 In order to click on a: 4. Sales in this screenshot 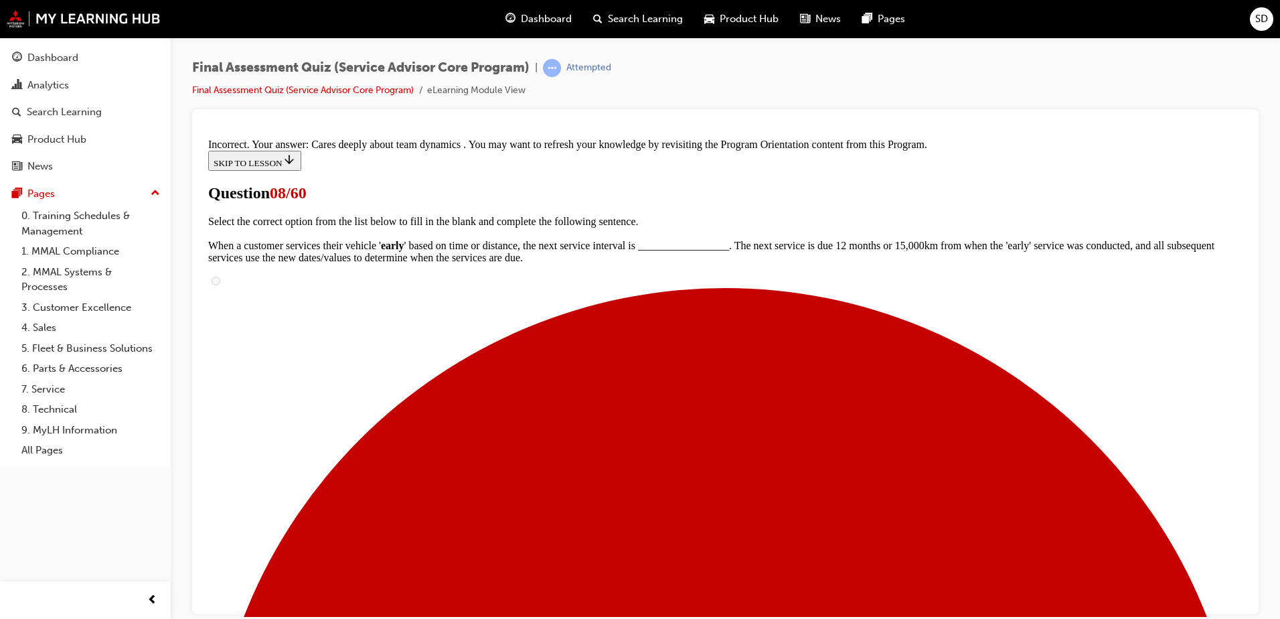, I will do `click(90, 327)`.